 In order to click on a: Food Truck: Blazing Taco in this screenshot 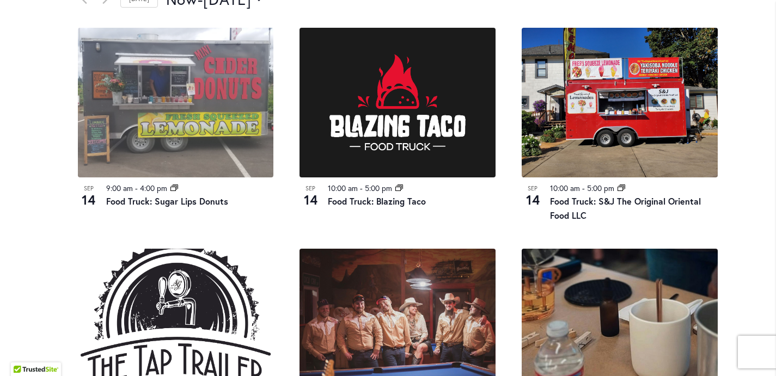, I will do `click(377, 201)`.